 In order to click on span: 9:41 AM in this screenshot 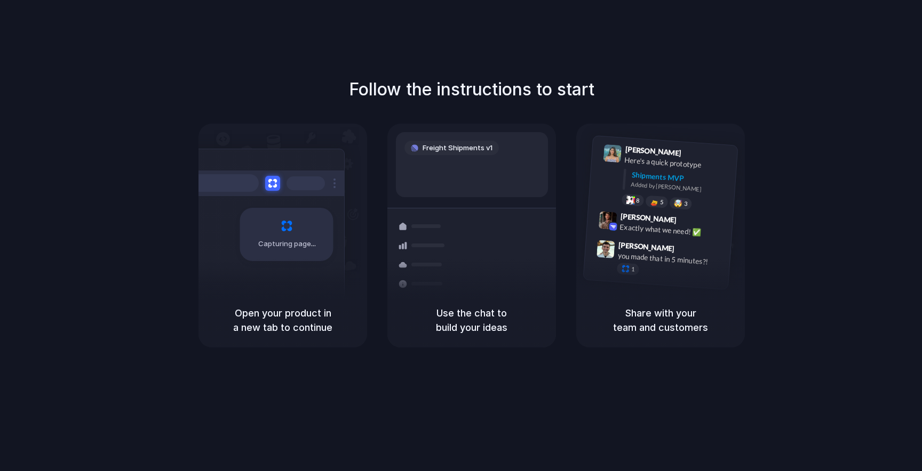, I will do `click(695, 155)`.